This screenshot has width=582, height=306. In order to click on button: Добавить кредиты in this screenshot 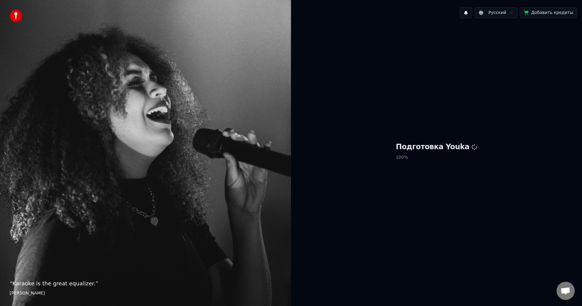, I will do `click(548, 13)`.